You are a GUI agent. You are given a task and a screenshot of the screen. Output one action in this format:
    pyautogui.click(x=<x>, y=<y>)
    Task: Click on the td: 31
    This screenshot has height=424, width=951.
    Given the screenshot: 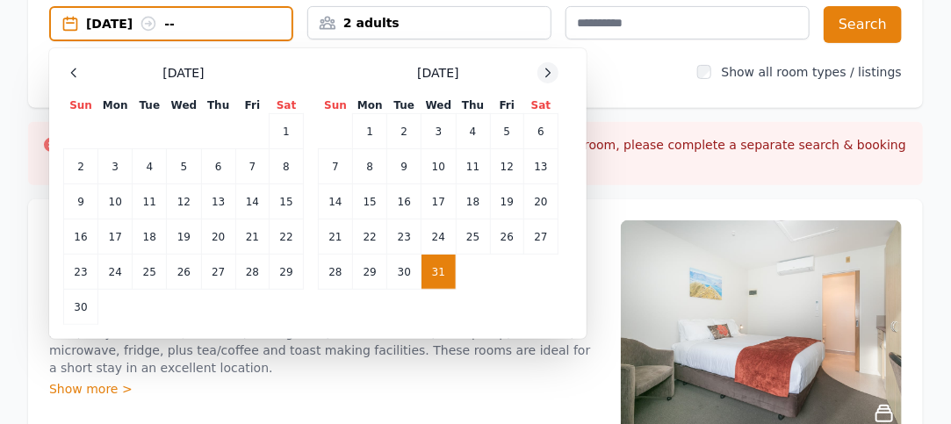 What is the action you would take?
    pyautogui.click(x=438, y=272)
    